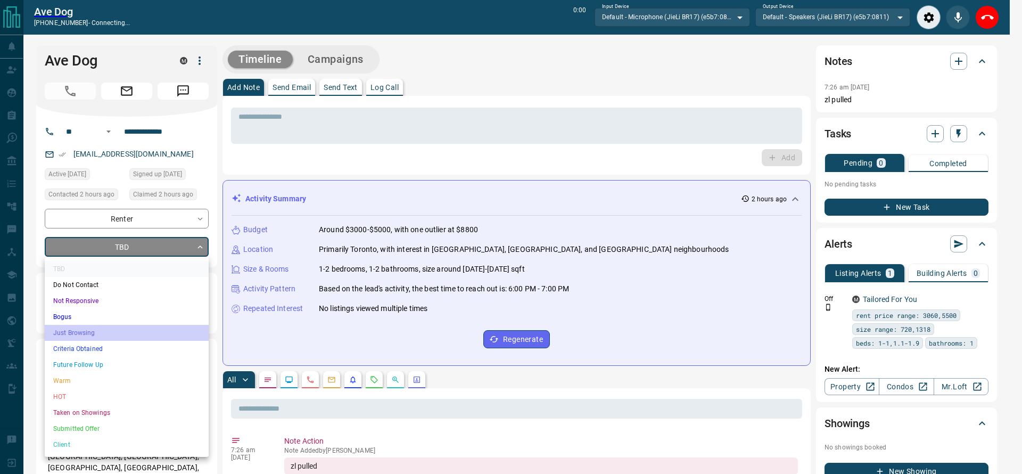  What do you see at coordinates (127, 397) in the screenshot?
I see `li: HOT` at bounding box center [127, 397].